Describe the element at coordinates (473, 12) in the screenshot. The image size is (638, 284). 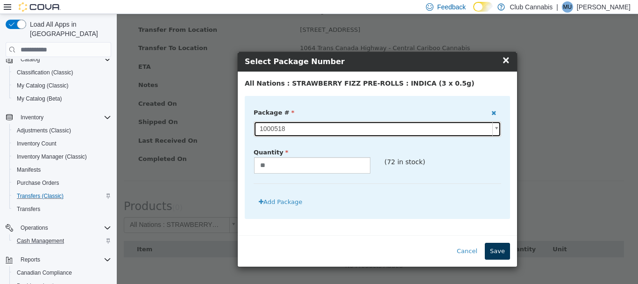
I see `span: Dark Mode` at that location.